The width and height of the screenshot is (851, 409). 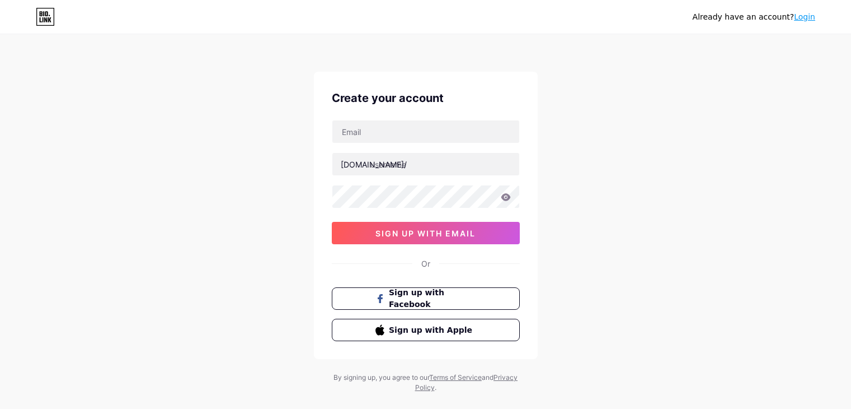 I want to click on input: Email, so click(x=426, y=132).